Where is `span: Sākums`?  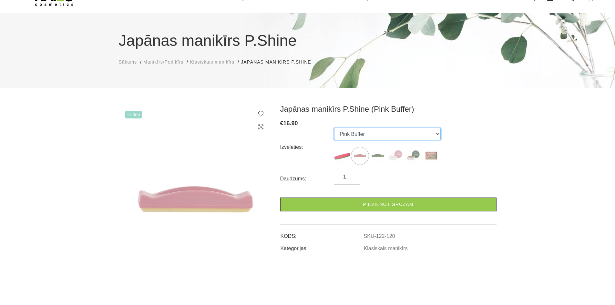 span: Sākums is located at coordinates (128, 62).